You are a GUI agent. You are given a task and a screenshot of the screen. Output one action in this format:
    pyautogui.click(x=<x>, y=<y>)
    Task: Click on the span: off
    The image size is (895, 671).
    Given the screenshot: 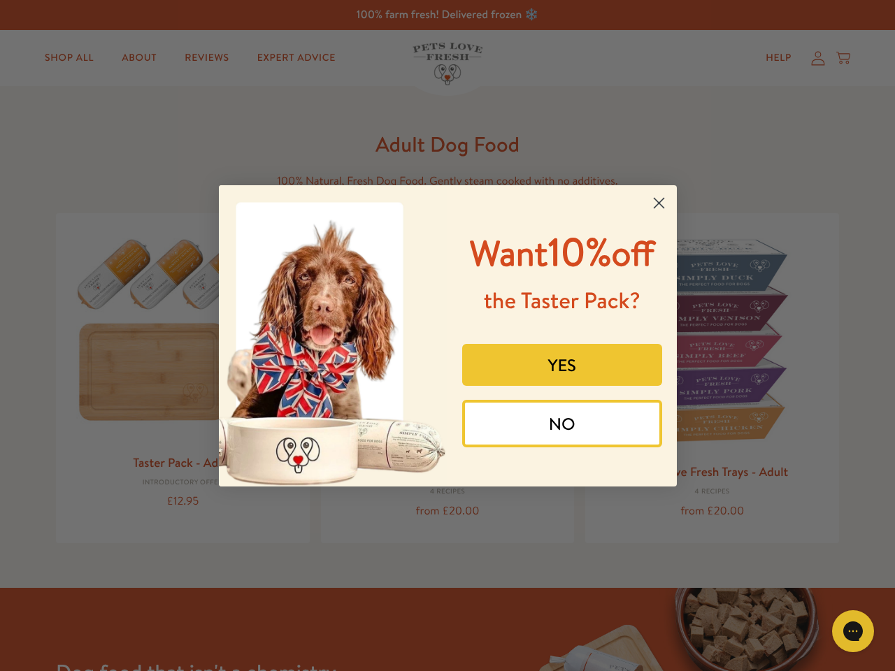 What is the action you would take?
    pyautogui.click(x=633, y=253)
    